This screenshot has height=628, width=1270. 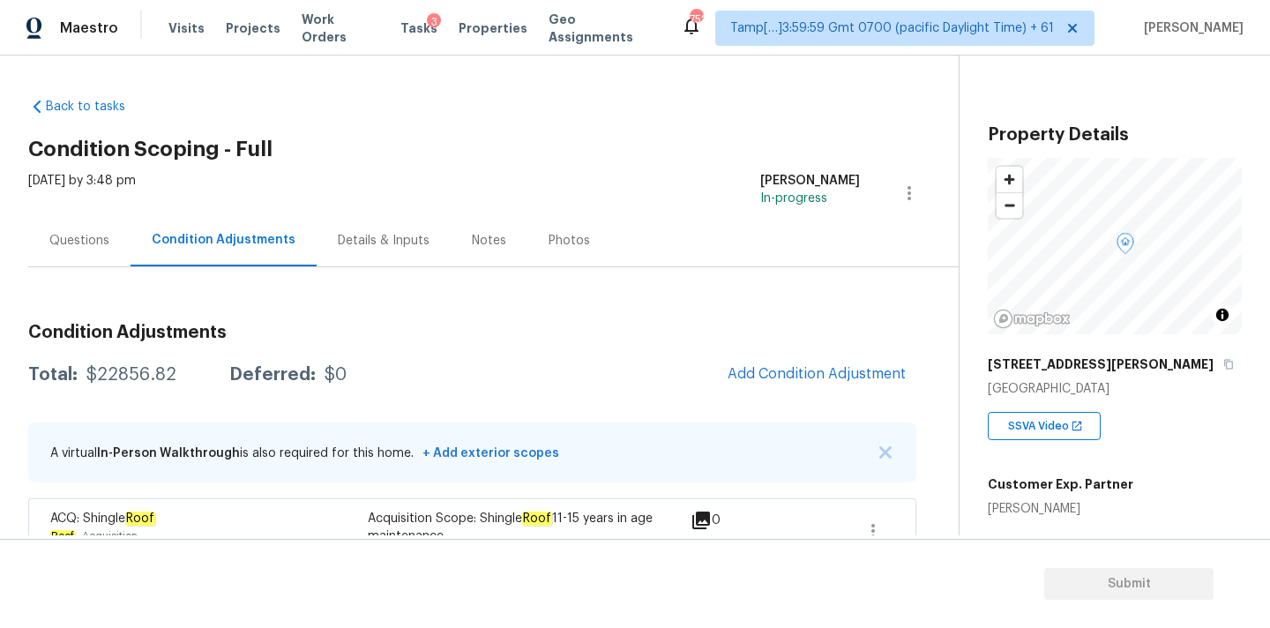 What do you see at coordinates (169, 453) in the screenshot?
I see `span: In-Person Walkthrough` at bounding box center [169, 453].